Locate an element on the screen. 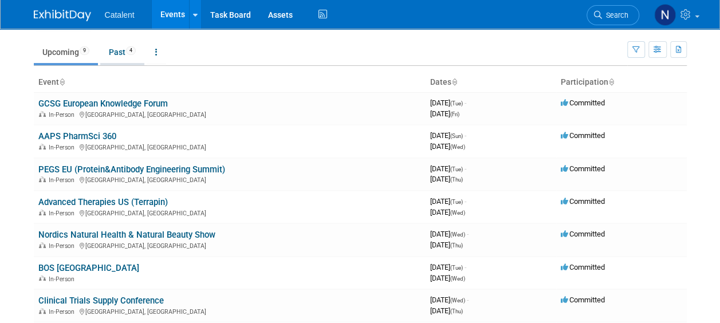  img: Nicole Bullock is located at coordinates (665, 15).